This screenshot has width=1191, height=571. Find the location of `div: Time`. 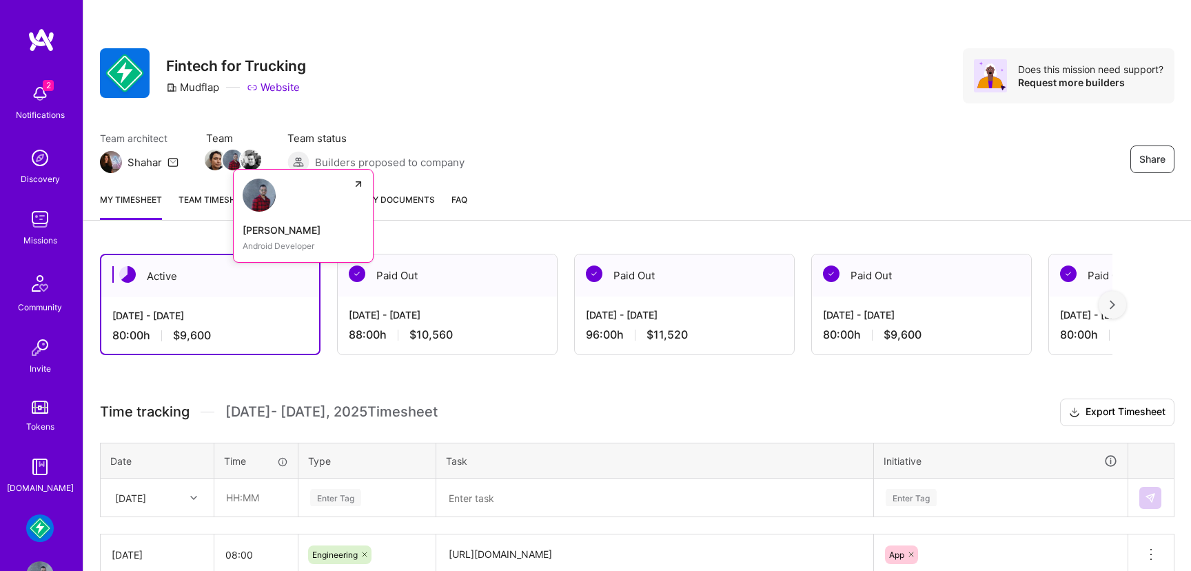

div: Time is located at coordinates (256, 460).